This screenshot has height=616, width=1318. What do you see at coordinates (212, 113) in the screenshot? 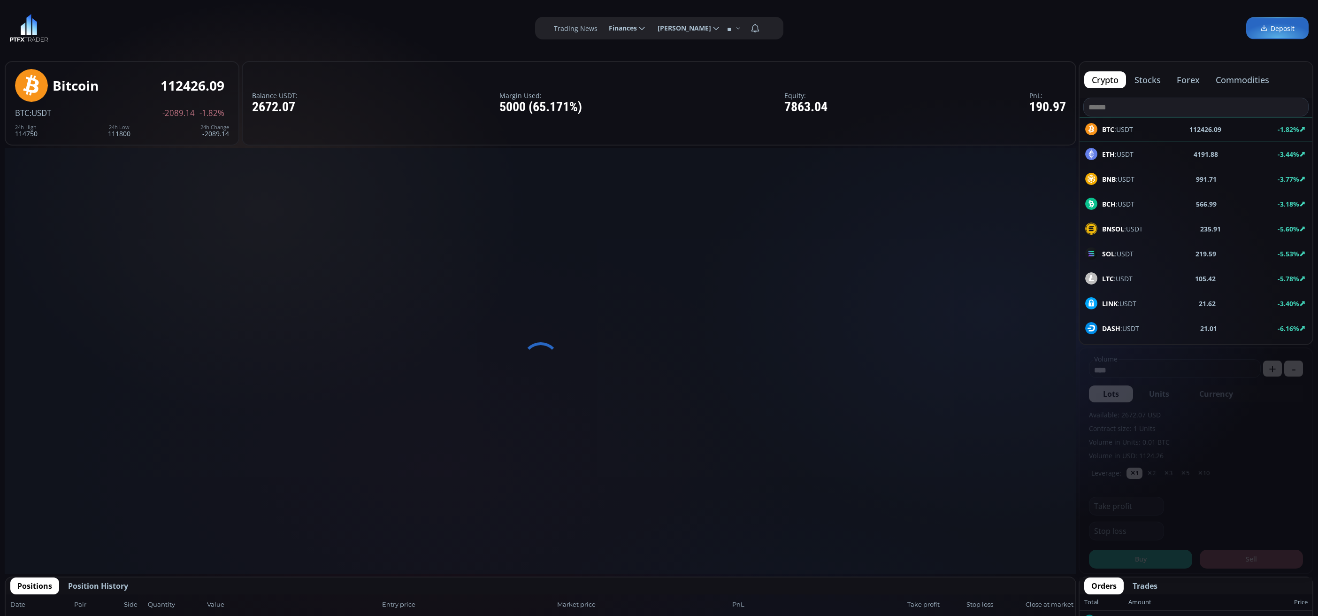
I see `span: -1.82%` at bounding box center [212, 113].